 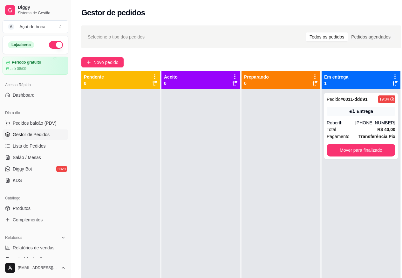 I want to click on a: Produtos, so click(x=35, y=208).